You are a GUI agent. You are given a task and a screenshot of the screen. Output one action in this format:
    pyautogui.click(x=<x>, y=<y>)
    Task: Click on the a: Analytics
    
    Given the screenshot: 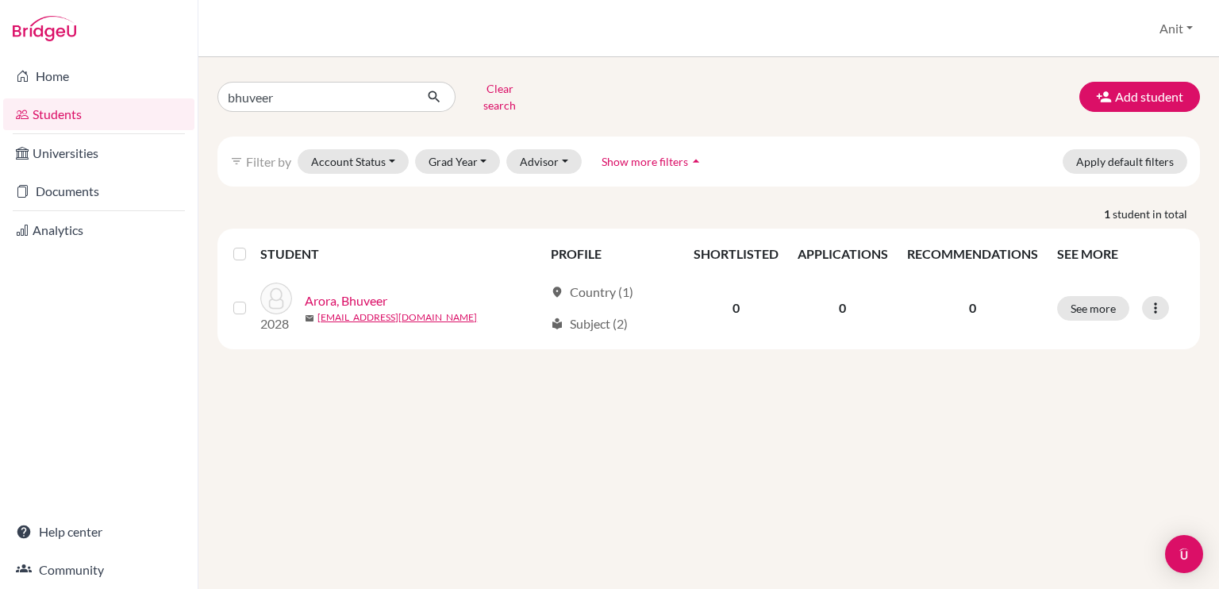 What is the action you would take?
    pyautogui.click(x=98, y=230)
    